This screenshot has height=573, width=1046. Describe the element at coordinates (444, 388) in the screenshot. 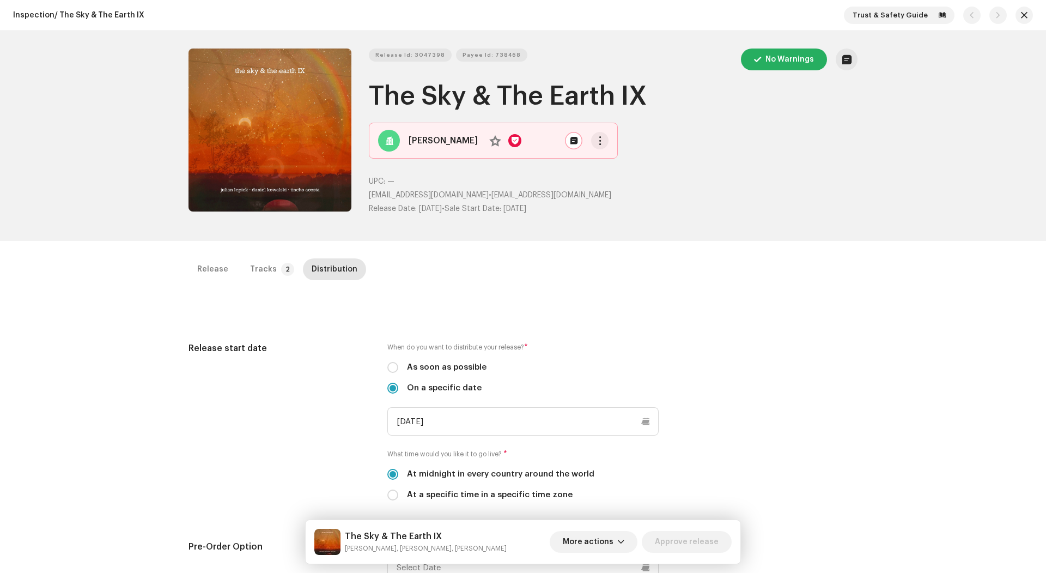

I see `label: On a specific date` at that location.